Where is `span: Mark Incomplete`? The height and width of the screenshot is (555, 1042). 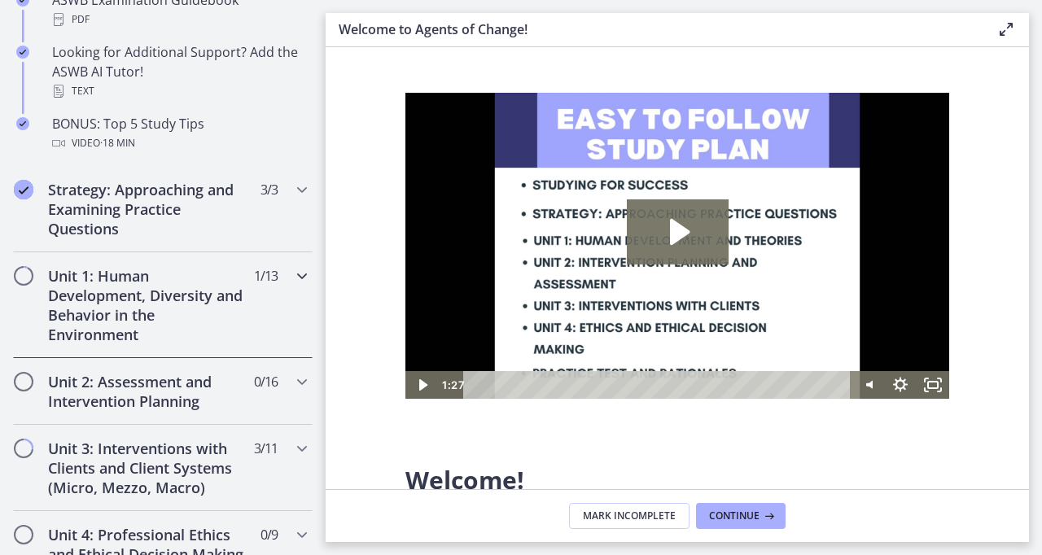 span: Mark Incomplete is located at coordinates (629, 516).